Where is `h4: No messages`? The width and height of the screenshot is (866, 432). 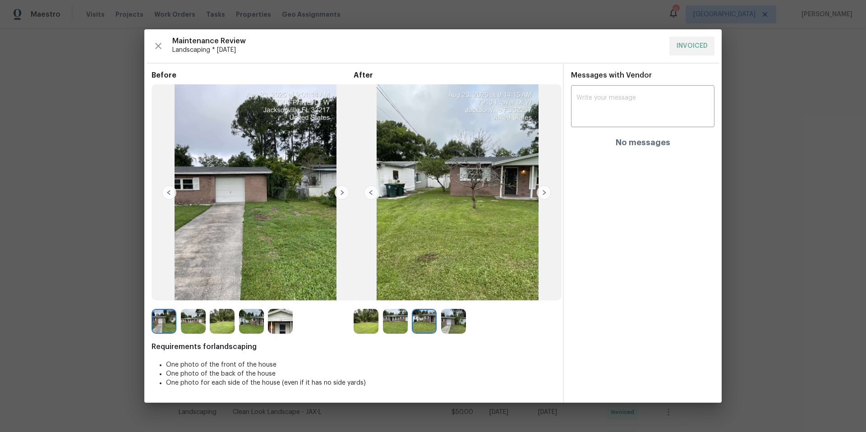 h4: No messages is located at coordinates (643, 143).